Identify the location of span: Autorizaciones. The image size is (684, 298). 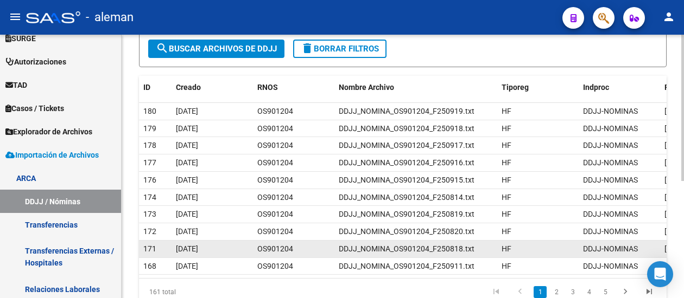
(36, 62).